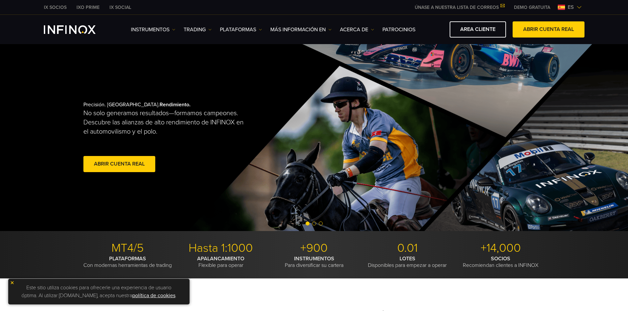 The image size is (628, 311). I want to click on span: Go to slide 1, so click(307, 224).